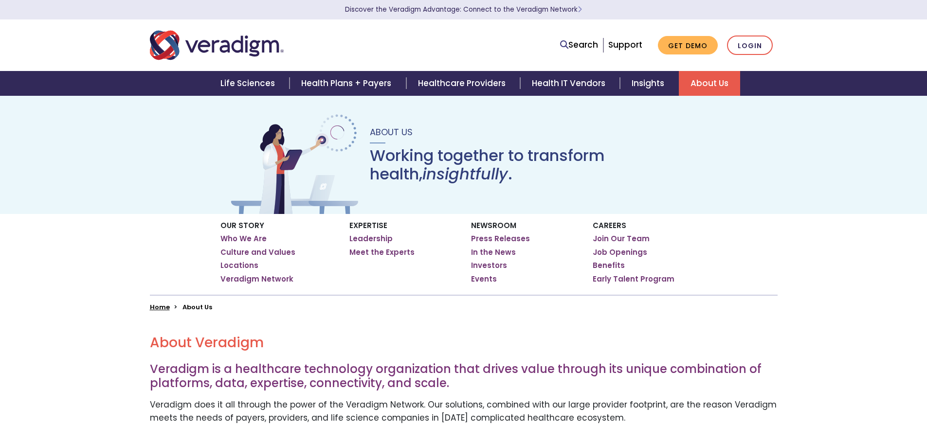  What do you see at coordinates (217, 45) in the screenshot?
I see `a: Veradigm logo` at bounding box center [217, 45].